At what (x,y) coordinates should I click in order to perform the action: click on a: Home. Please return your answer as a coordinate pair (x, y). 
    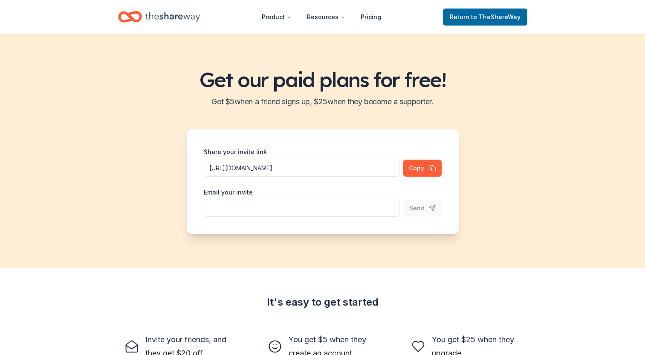
    Looking at the image, I should click on (159, 17).